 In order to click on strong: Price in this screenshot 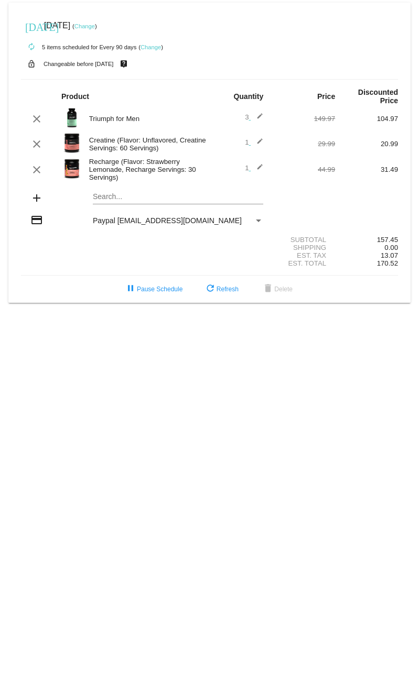, I will do `click(326, 96)`.